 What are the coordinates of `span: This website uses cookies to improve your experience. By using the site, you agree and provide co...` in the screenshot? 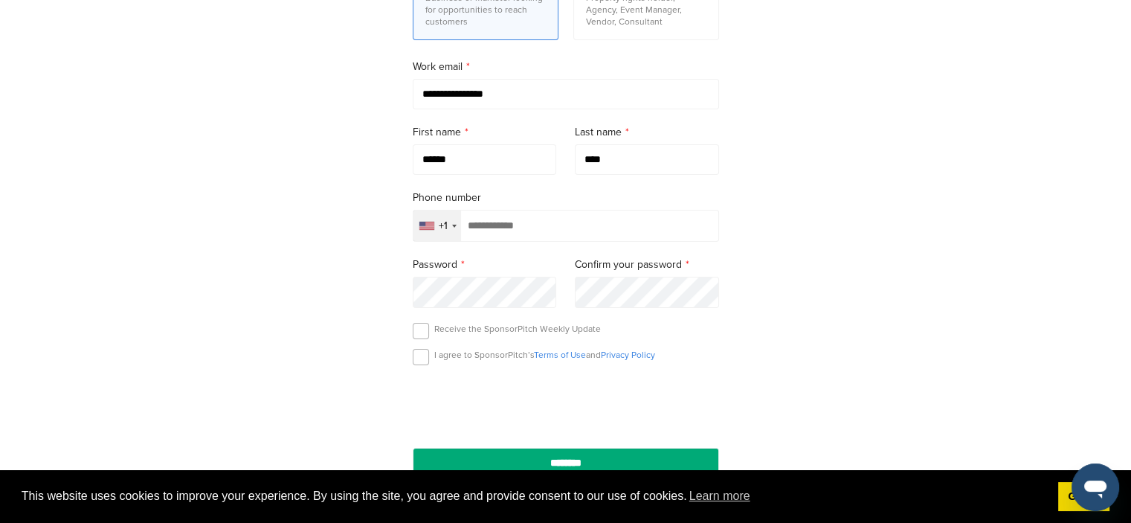 It's located at (534, 496).